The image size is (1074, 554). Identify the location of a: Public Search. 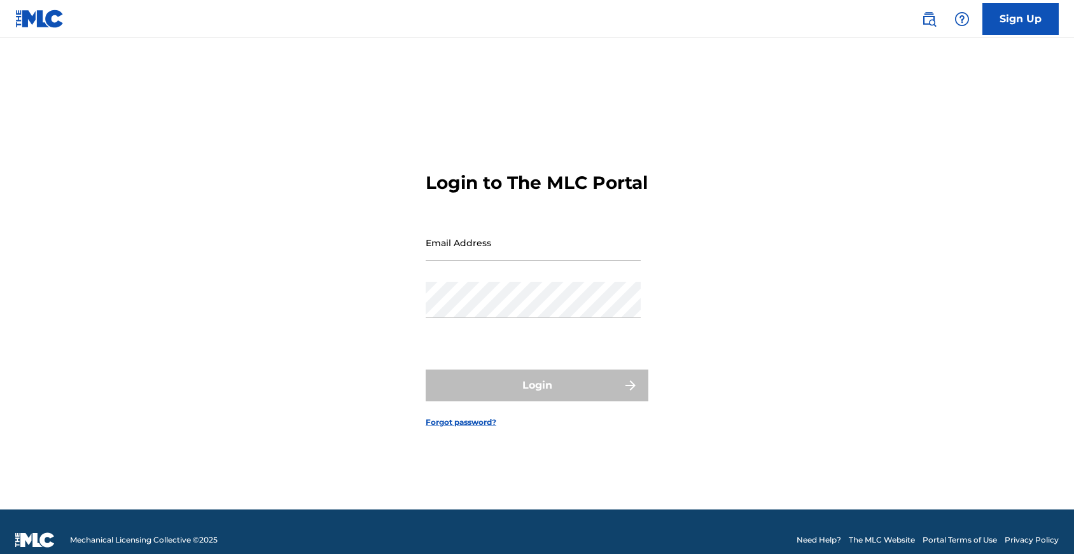
(929, 19).